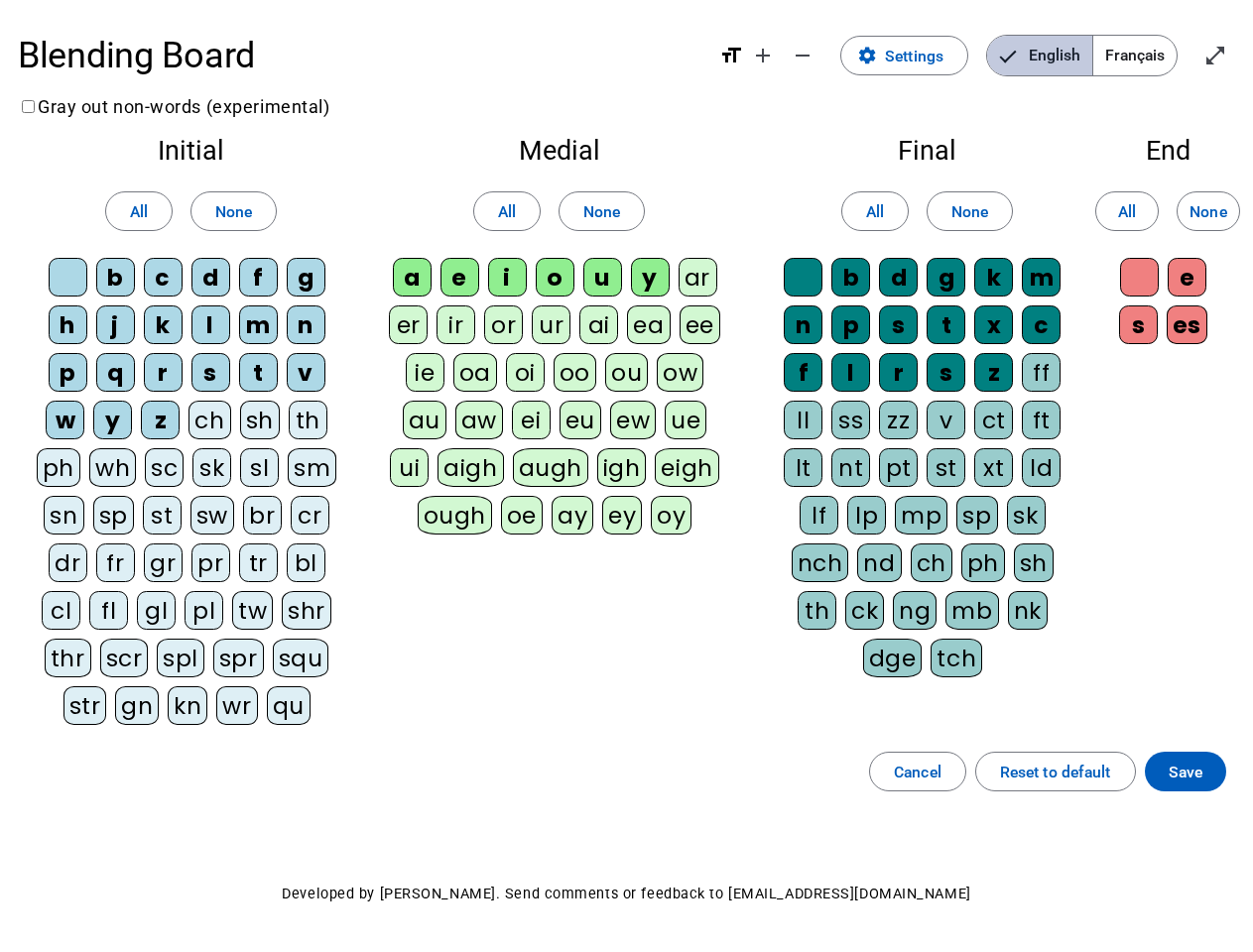  Describe the element at coordinates (64, 514) in the screenshot. I see `div: sn` at that location.